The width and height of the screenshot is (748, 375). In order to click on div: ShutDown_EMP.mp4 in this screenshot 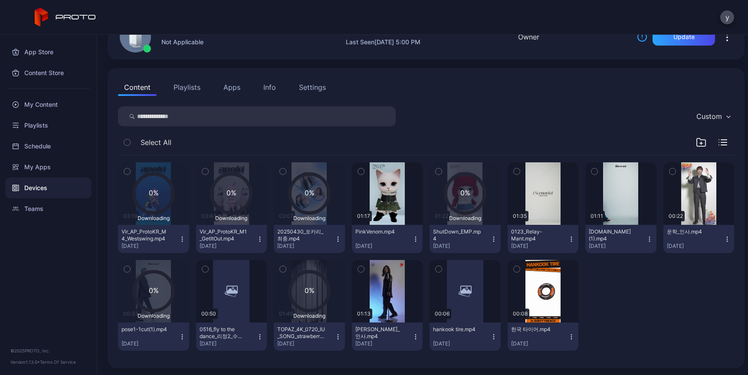, I will do `click(457, 235)`.